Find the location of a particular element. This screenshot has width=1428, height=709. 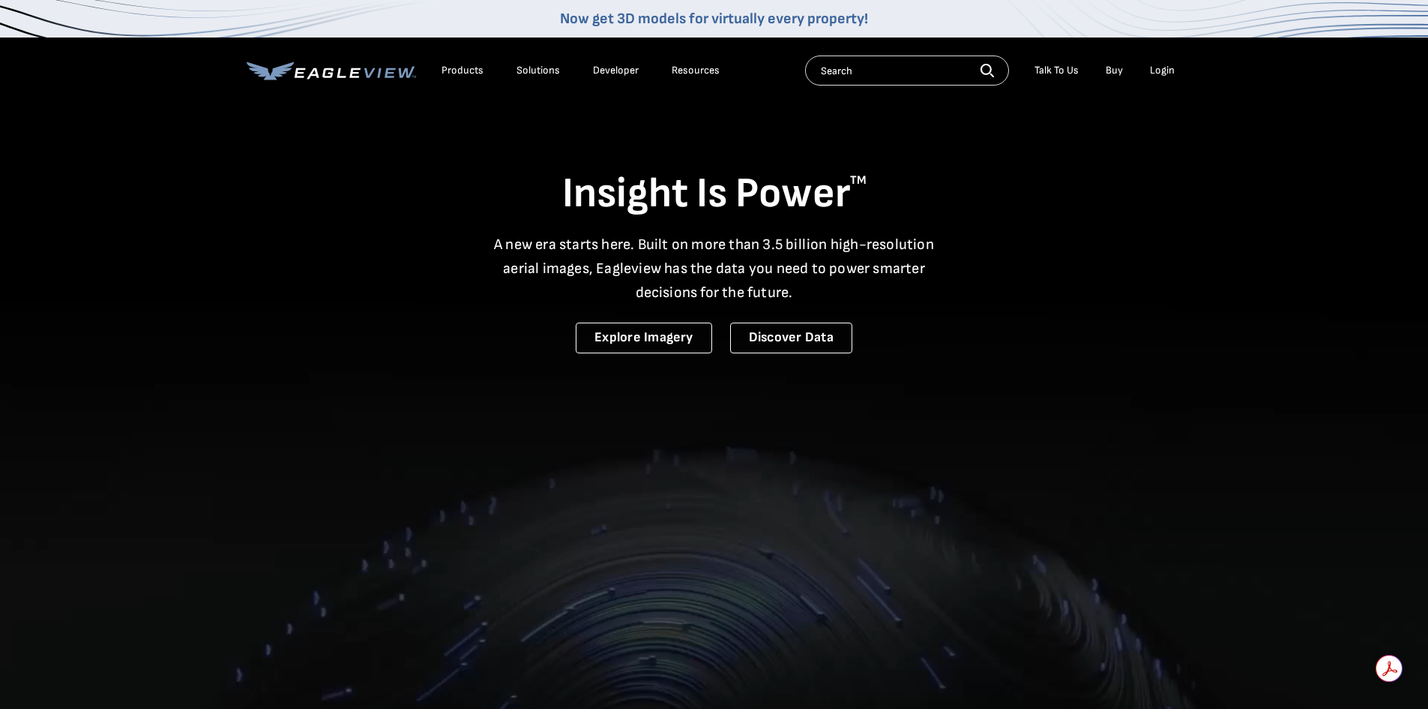

div: Talk To Us is located at coordinates (1056, 70).